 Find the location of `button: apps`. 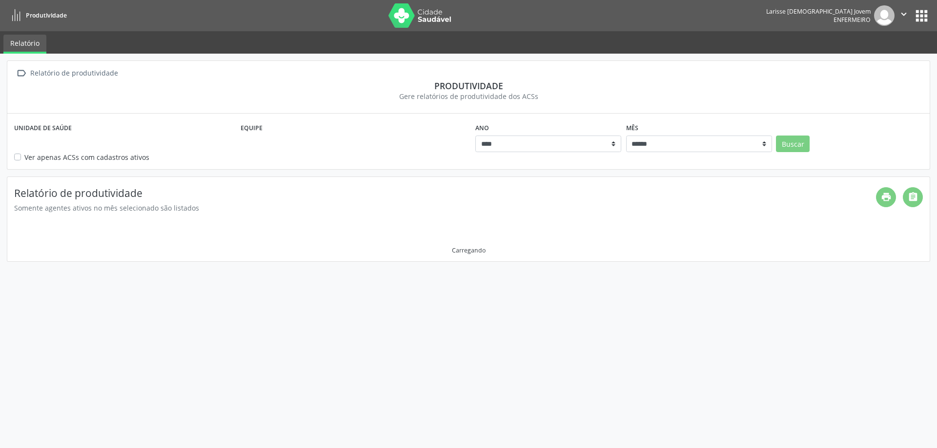

button: apps is located at coordinates (921, 16).